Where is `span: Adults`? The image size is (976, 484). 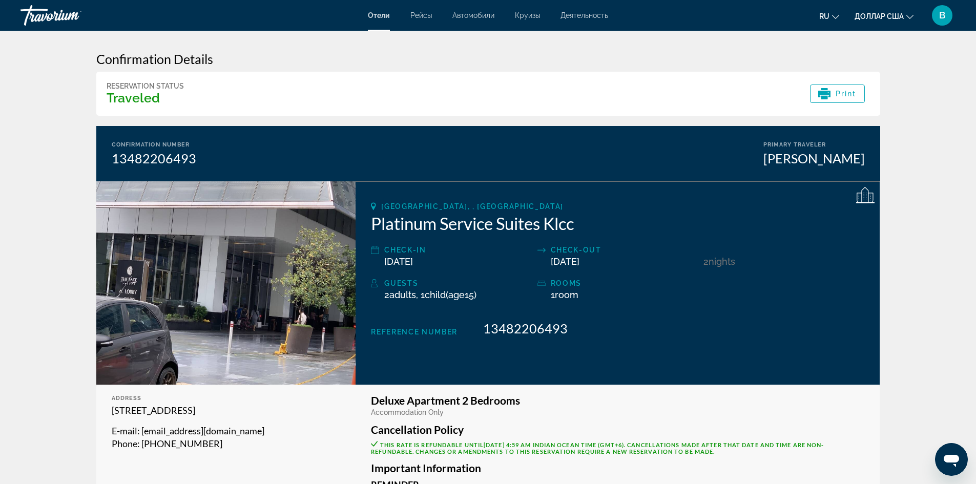
span: Adults is located at coordinates (403, 295).